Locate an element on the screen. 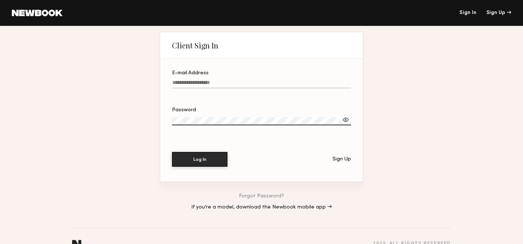 The height and width of the screenshot is (244, 523). a: Forgot Password? is located at coordinates (261, 196).